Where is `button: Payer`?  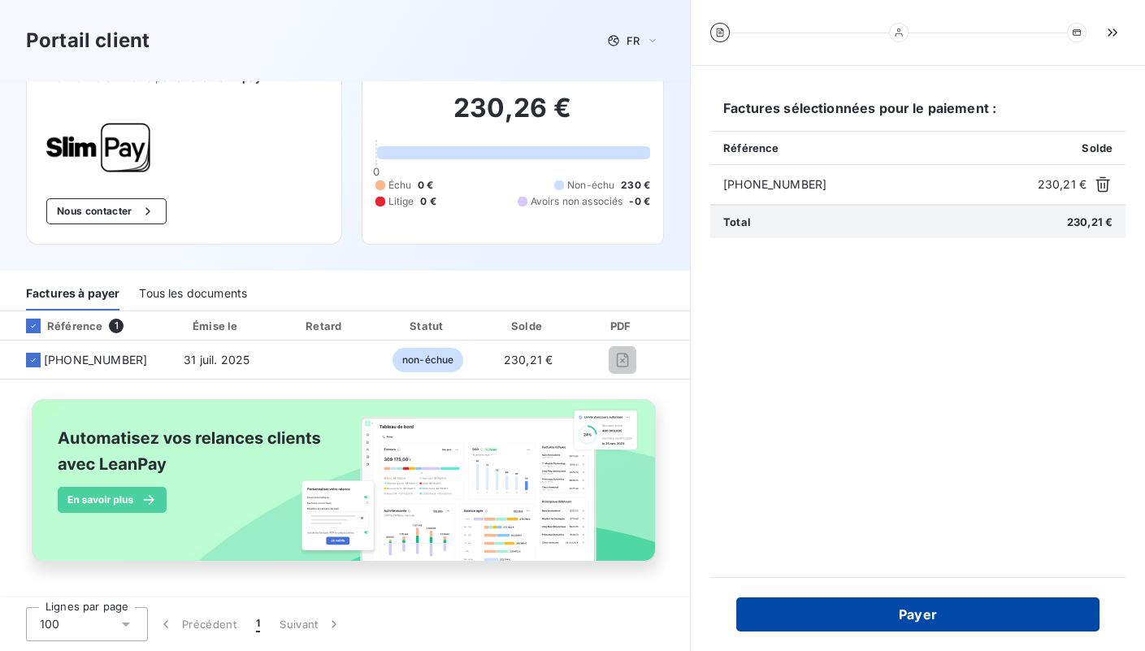
button: Payer is located at coordinates (917, 614).